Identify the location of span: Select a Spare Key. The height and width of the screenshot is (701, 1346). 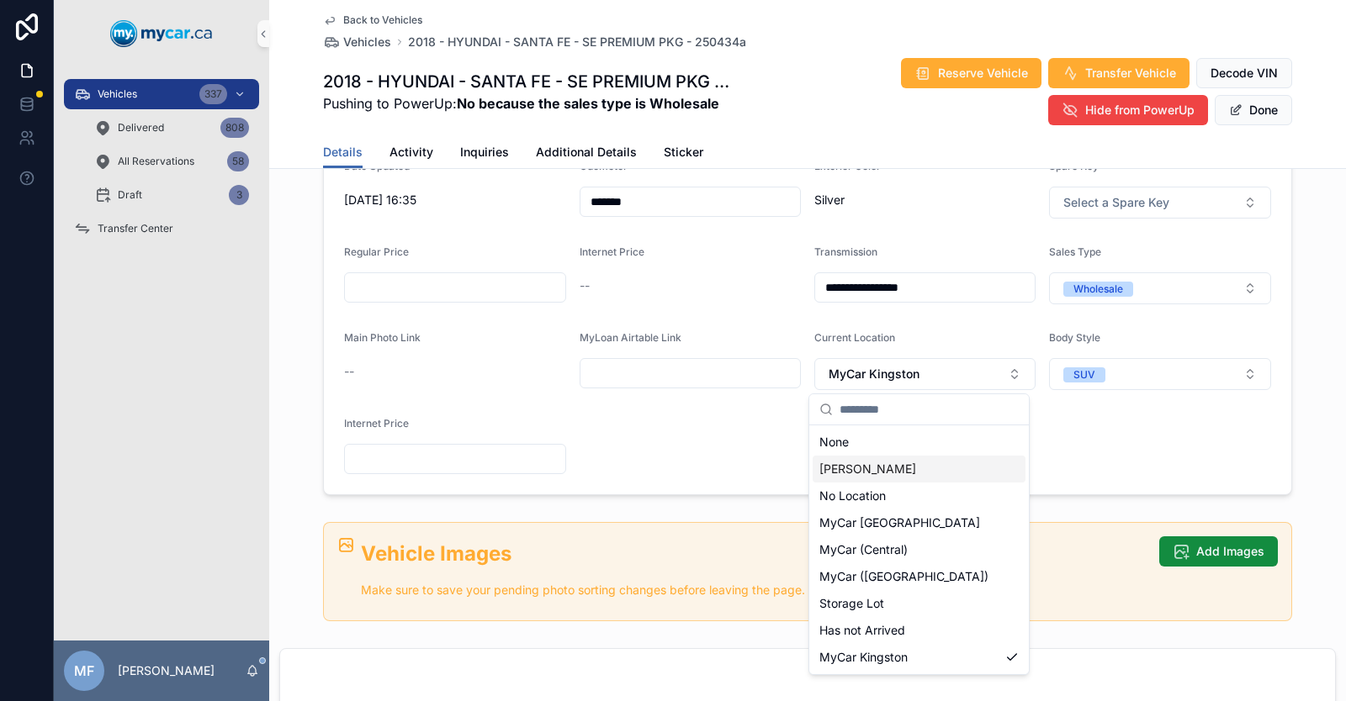
(1116, 203).